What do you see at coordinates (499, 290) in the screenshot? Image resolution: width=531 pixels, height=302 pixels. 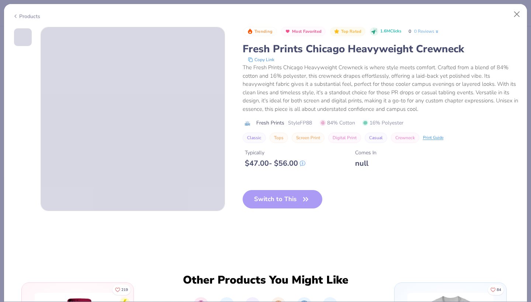 I see `span: 84` at bounding box center [499, 290].